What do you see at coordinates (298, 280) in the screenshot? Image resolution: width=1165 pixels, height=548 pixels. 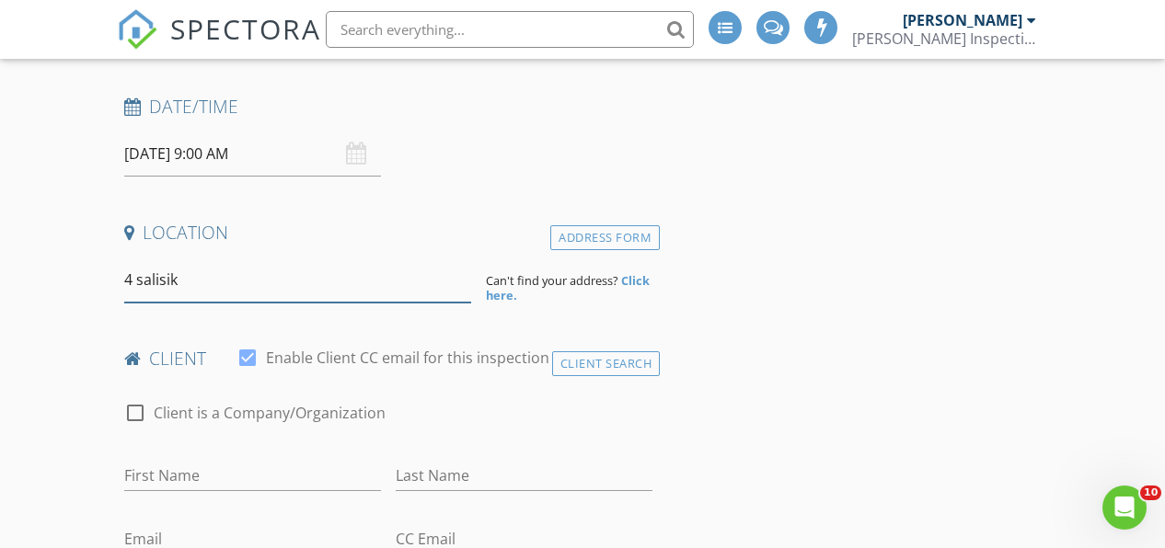 I see `input: Address Search` at bounding box center [298, 280].